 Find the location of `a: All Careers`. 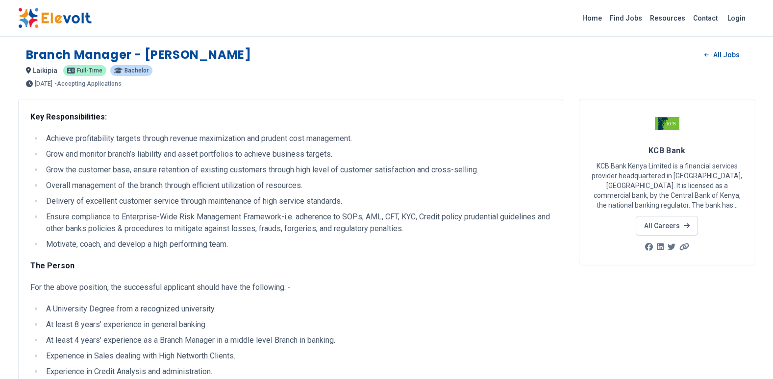

a: All Careers is located at coordinates (666, 226).